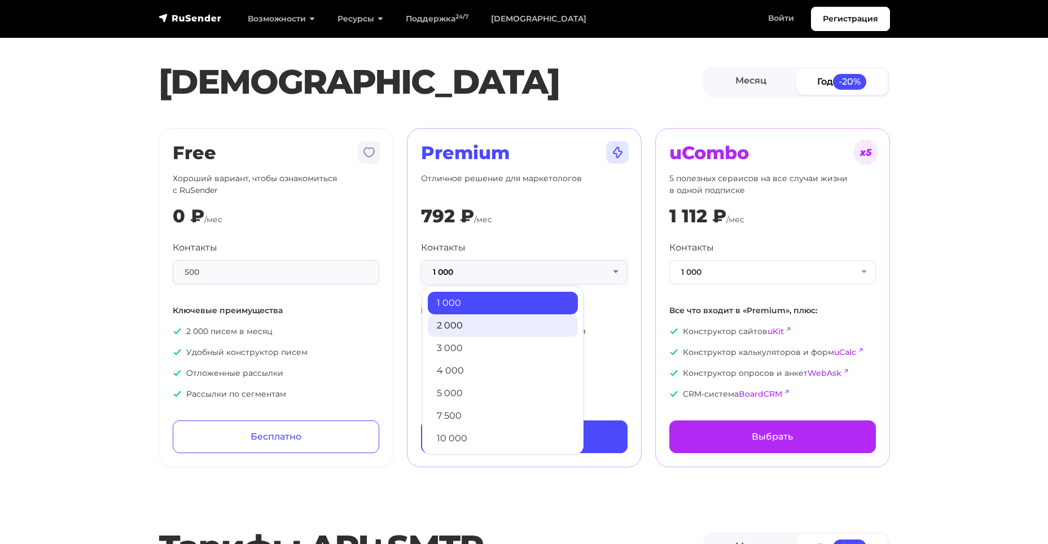  What do you see at coordinates (188, 216) in the screenshot?
I see `div: 0 ₽` at bounding box center [188, 216].